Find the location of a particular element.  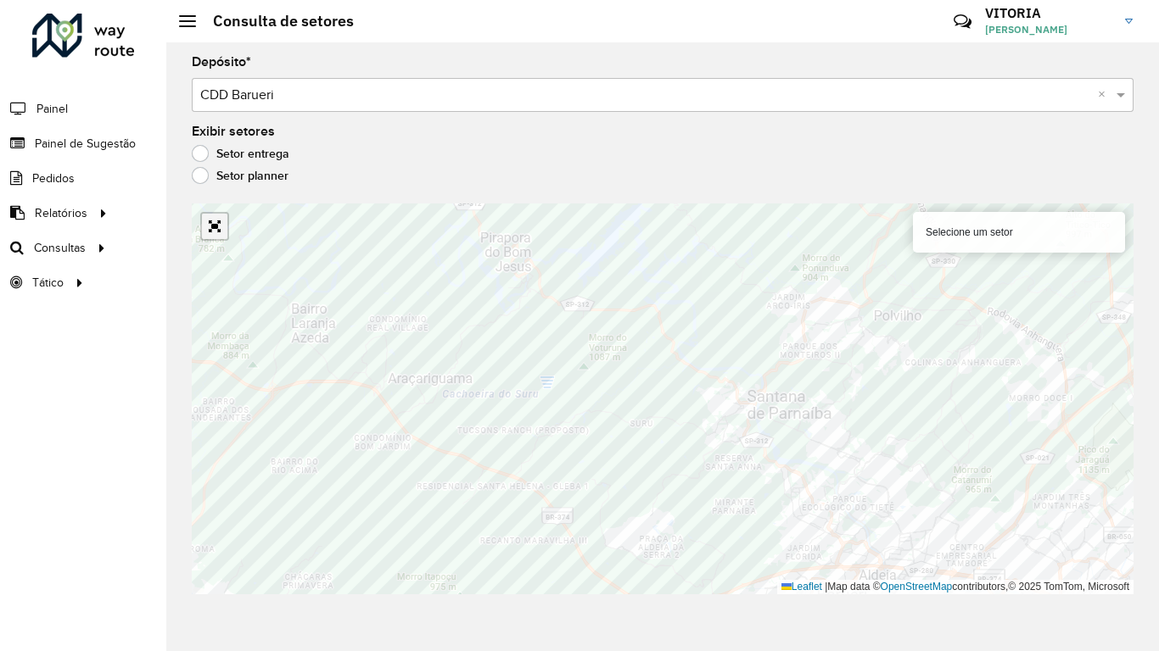

label: Setor planner is located at coordinates (240, 176).